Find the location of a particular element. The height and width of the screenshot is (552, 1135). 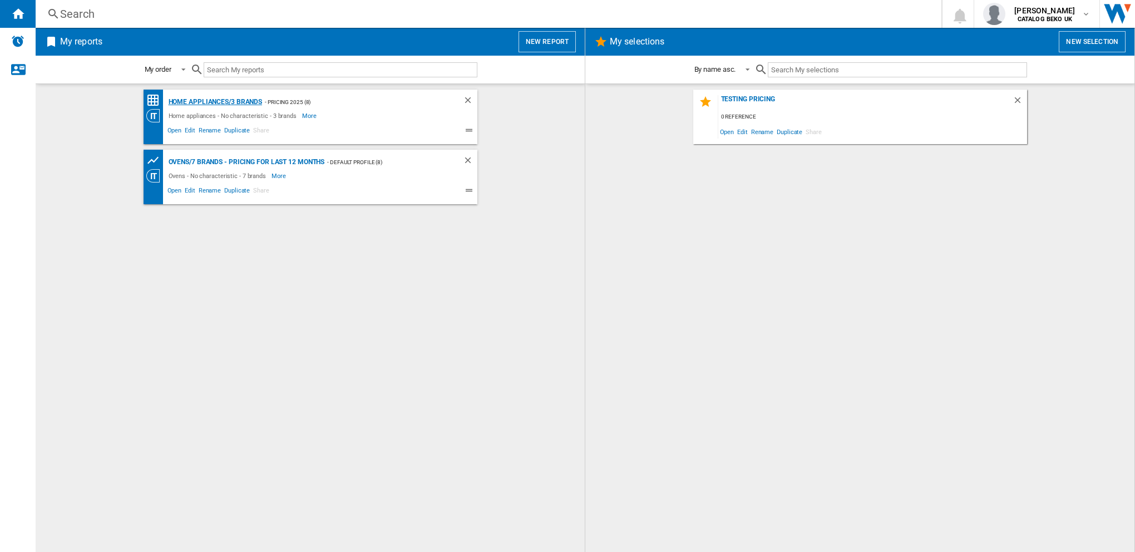

div: Product prices grid is located at coordinates (156, 160).